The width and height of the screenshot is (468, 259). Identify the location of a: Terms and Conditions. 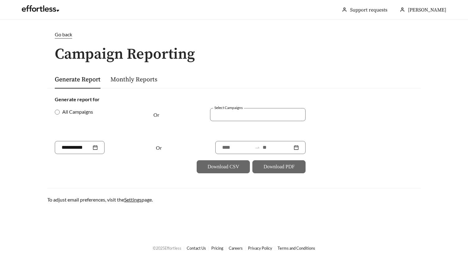
(296, 248).